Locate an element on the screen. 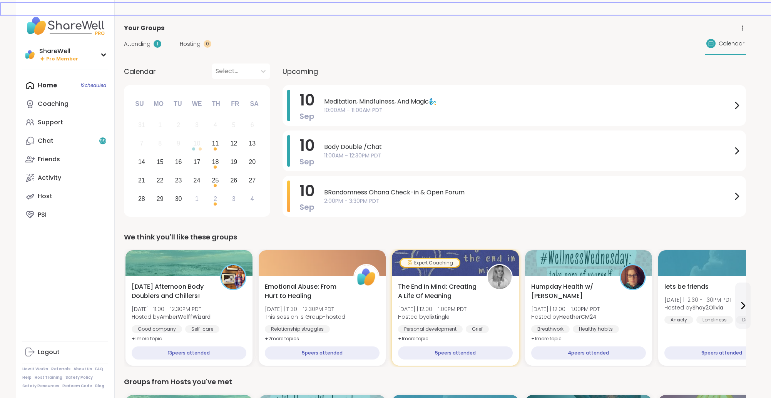 The width and height of the screenshot is (771, 398). div: month 2025-09 is located at coordinates (197, 162).